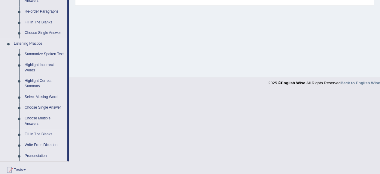  What do you see at coordinates (44, 12) in the screenshot?
I see `a: Re-order Paragraphs` at bounding box center [44, 12].